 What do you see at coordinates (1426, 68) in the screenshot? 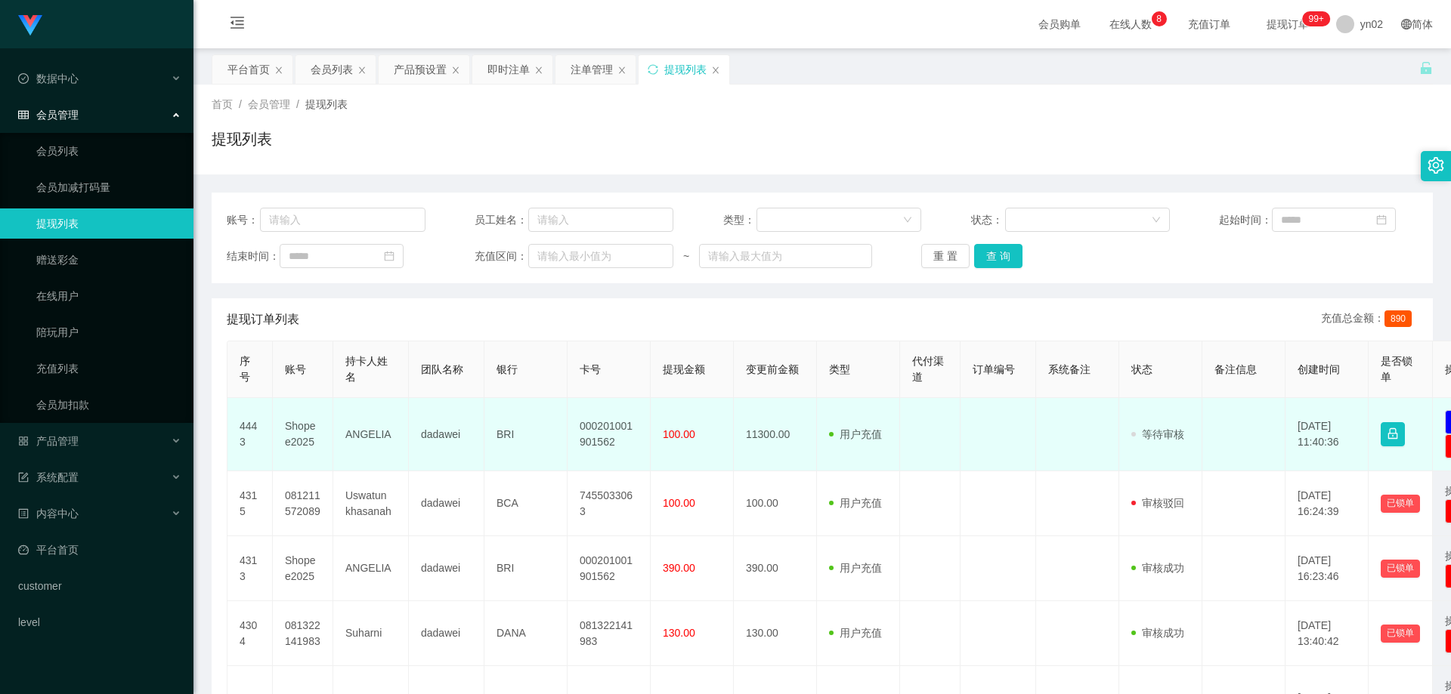
I see `i: 图标: unlock` at bounding box center [1426, 68].